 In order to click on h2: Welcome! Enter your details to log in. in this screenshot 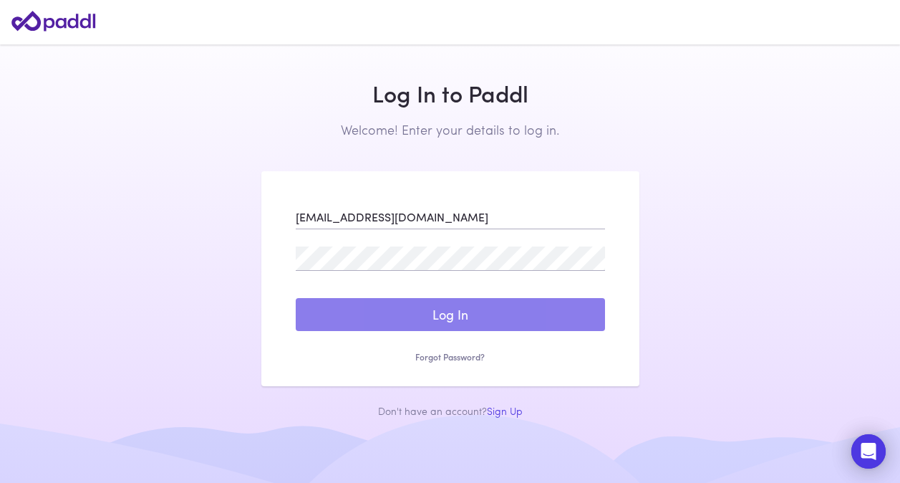, I will do `click(450, 130)`.